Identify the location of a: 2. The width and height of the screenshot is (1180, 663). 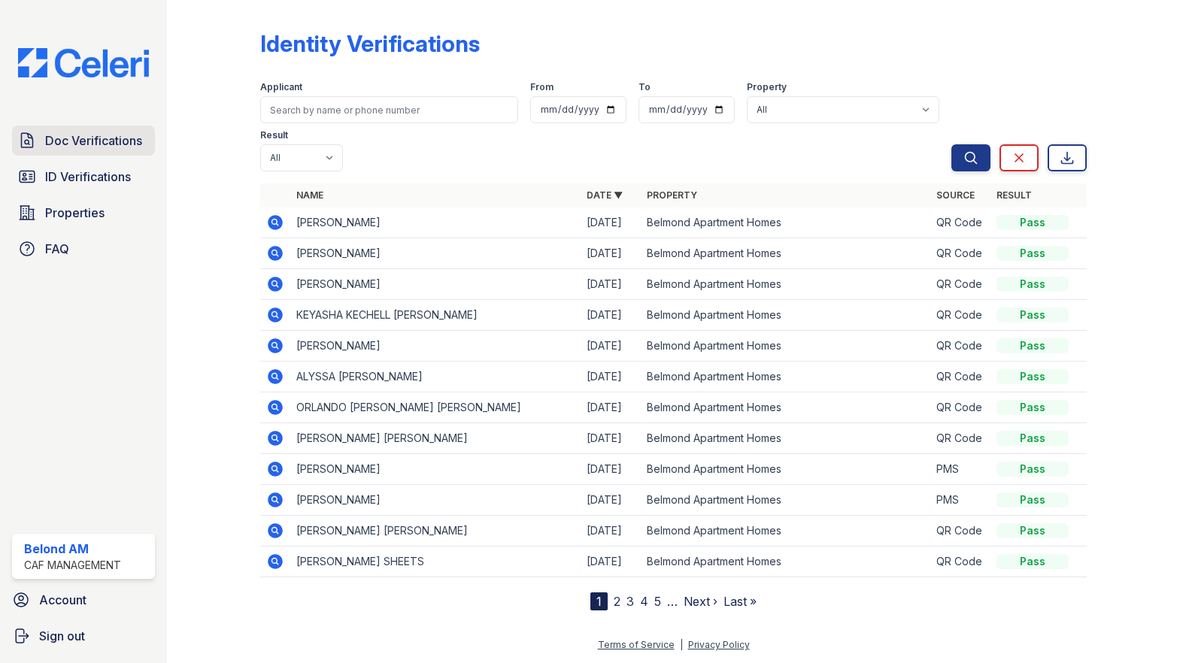
(617, 602).